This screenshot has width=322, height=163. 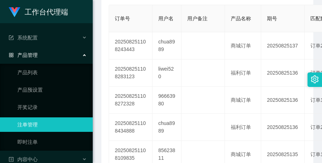 What do you see at coordinates (52, 90) in the screenshot?
I see `a: 产品预设置` at bounding box center [52, 90].